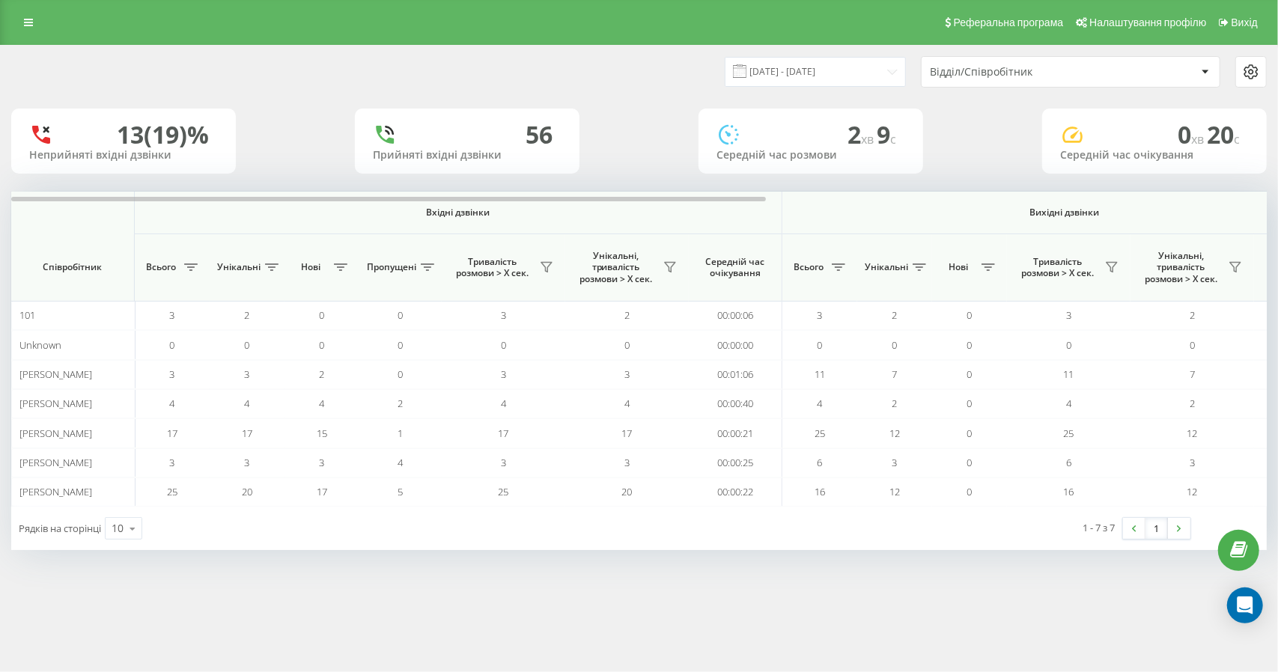 The height and width of the screenshot is (672, 1278). I want to click on span: Пропущені, so click(392, 267).